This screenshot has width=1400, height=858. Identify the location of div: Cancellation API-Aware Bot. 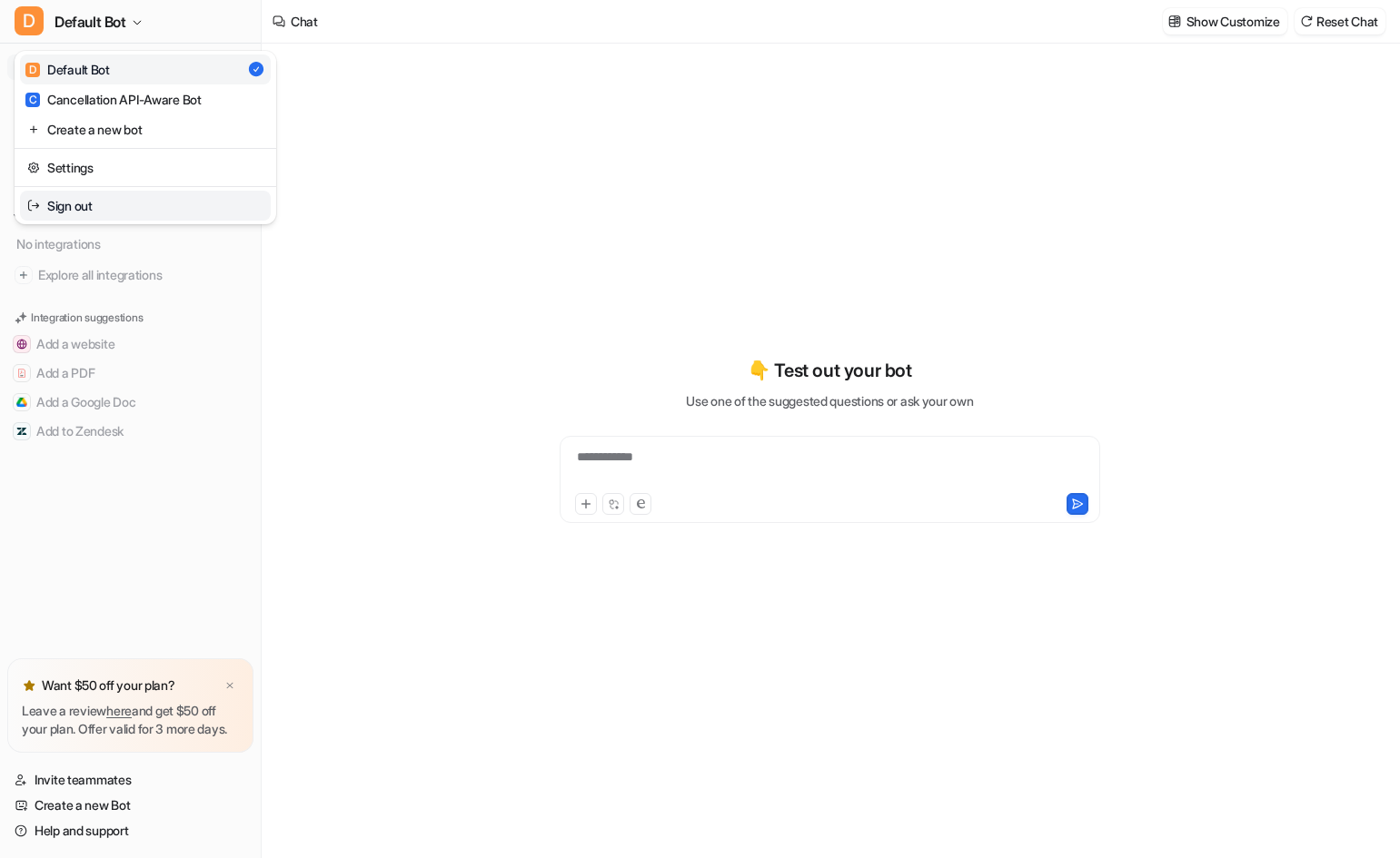
(113, 99).